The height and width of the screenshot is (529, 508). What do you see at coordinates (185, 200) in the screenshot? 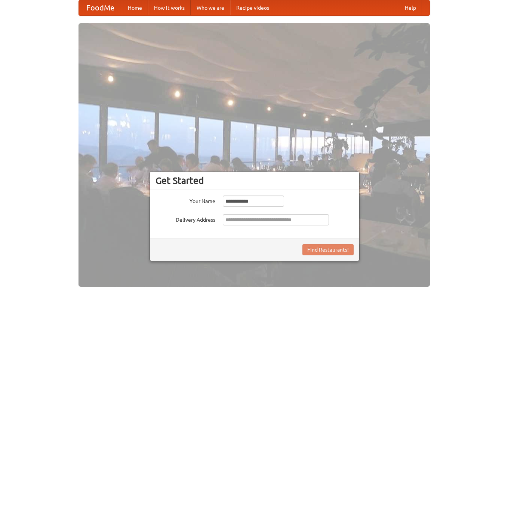
I see `label: Your Name` at bounding box center [185, 200].